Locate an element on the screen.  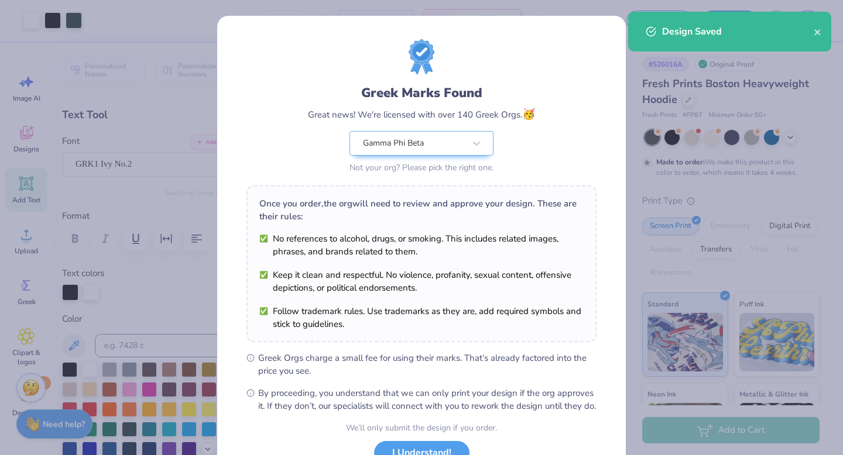
img: License badge is located at coordinates (421, 57).